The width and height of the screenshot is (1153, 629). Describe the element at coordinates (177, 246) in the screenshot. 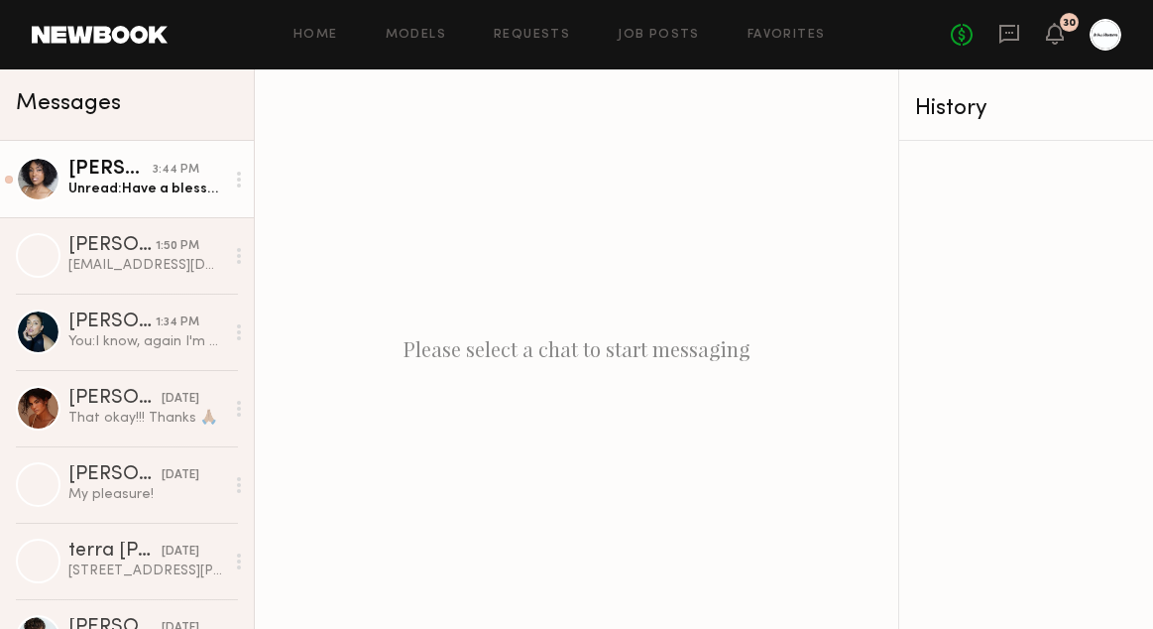

I see `div: 1:50 PM` at that location.